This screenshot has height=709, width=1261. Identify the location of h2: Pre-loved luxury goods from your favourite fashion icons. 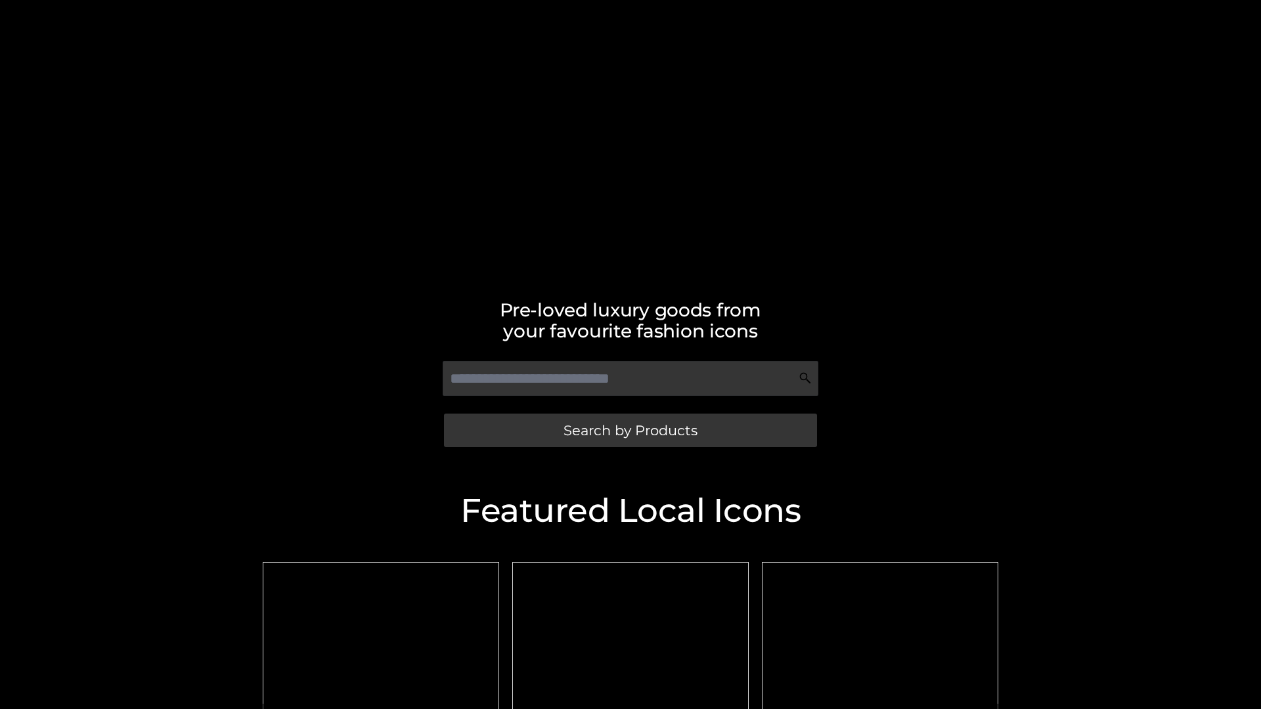
(631, 321).